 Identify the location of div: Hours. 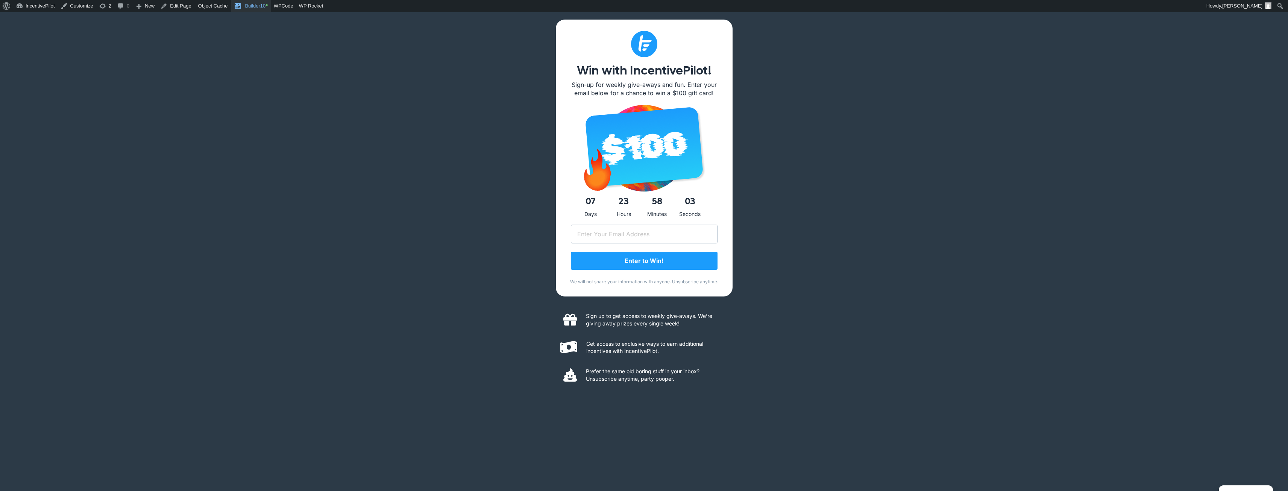
(624, 214).